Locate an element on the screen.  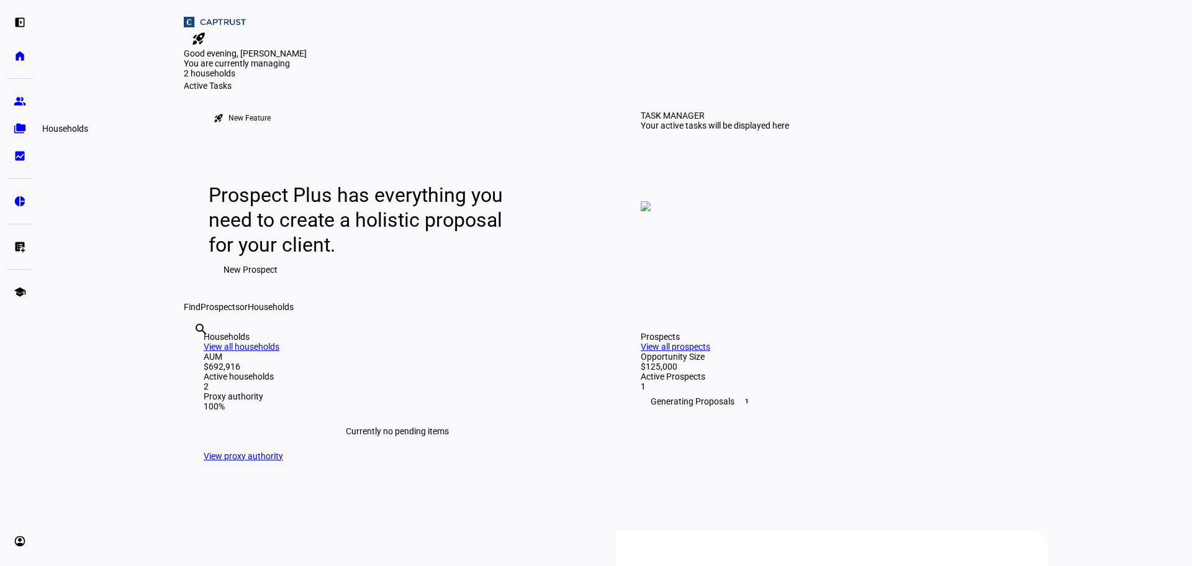
div: AUM is located at coordinates (397, 356).